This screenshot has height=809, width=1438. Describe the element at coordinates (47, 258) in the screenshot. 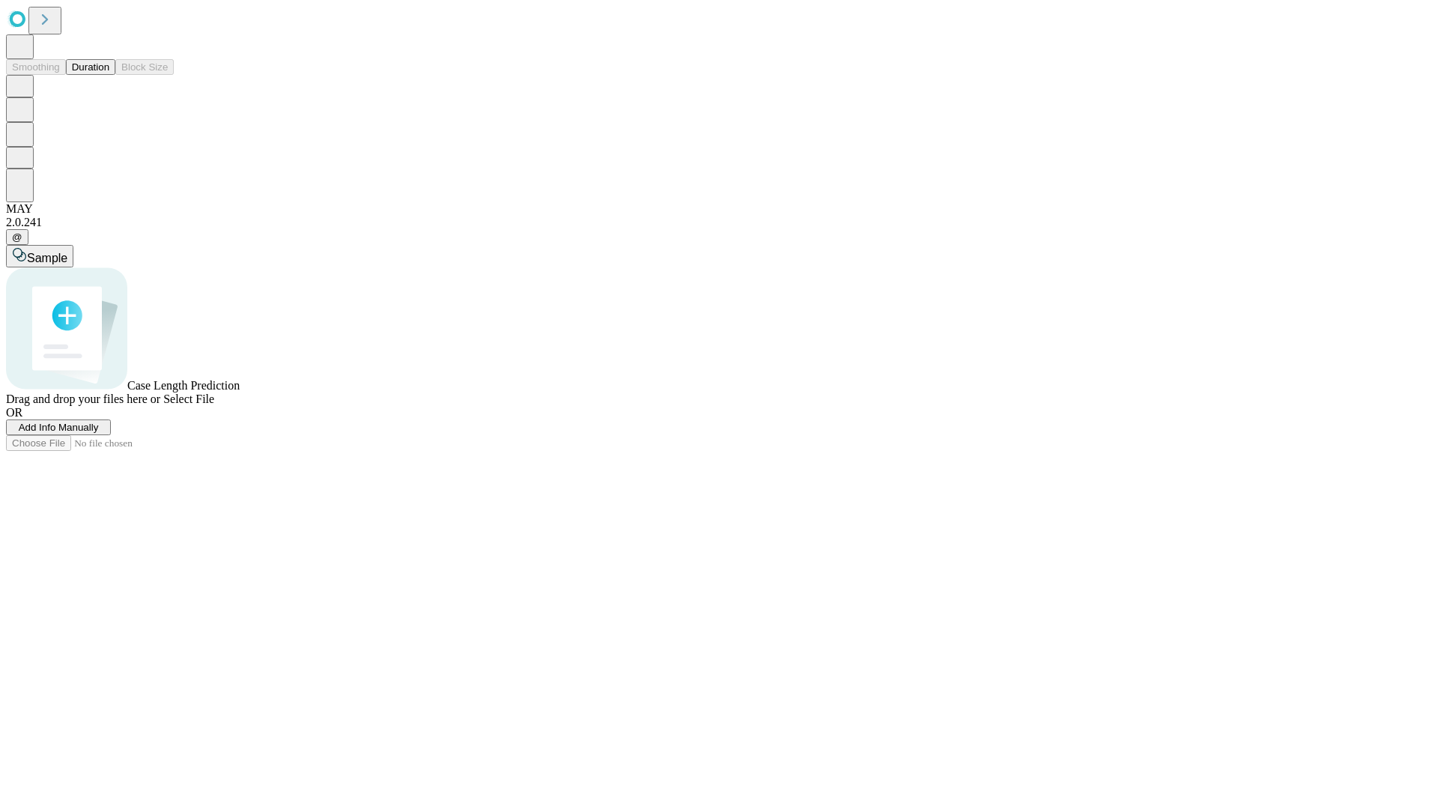

I see `span: Sample` at that location.